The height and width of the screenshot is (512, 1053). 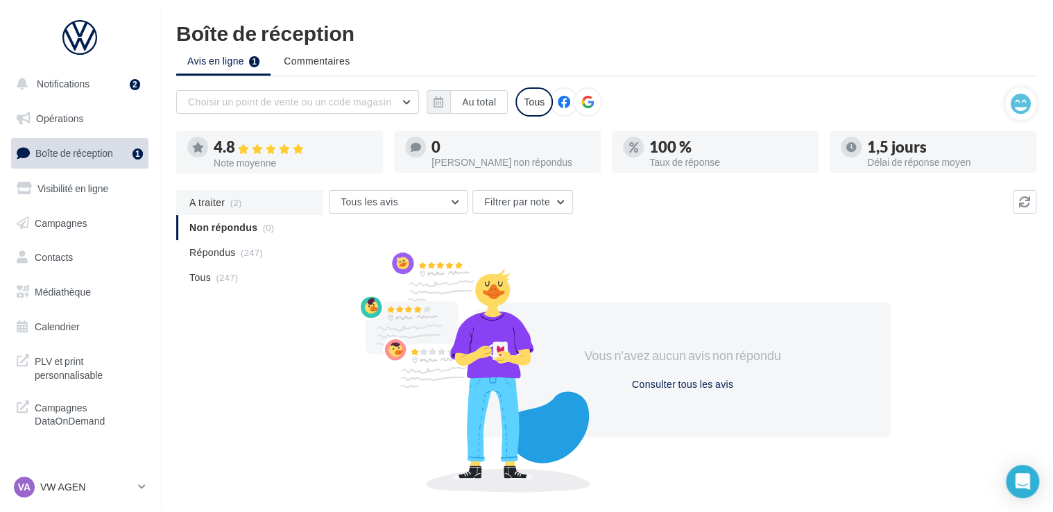 I want to click on div: 1,5 jours, so click(x=946, y=147).